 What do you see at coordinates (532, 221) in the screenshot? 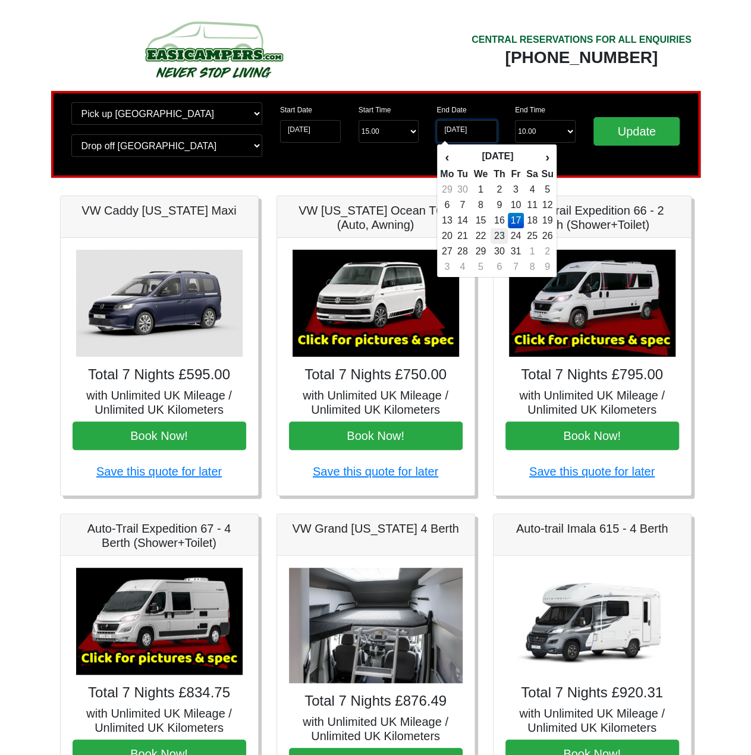
I see `td: 18` at bounding box center [532, 221].